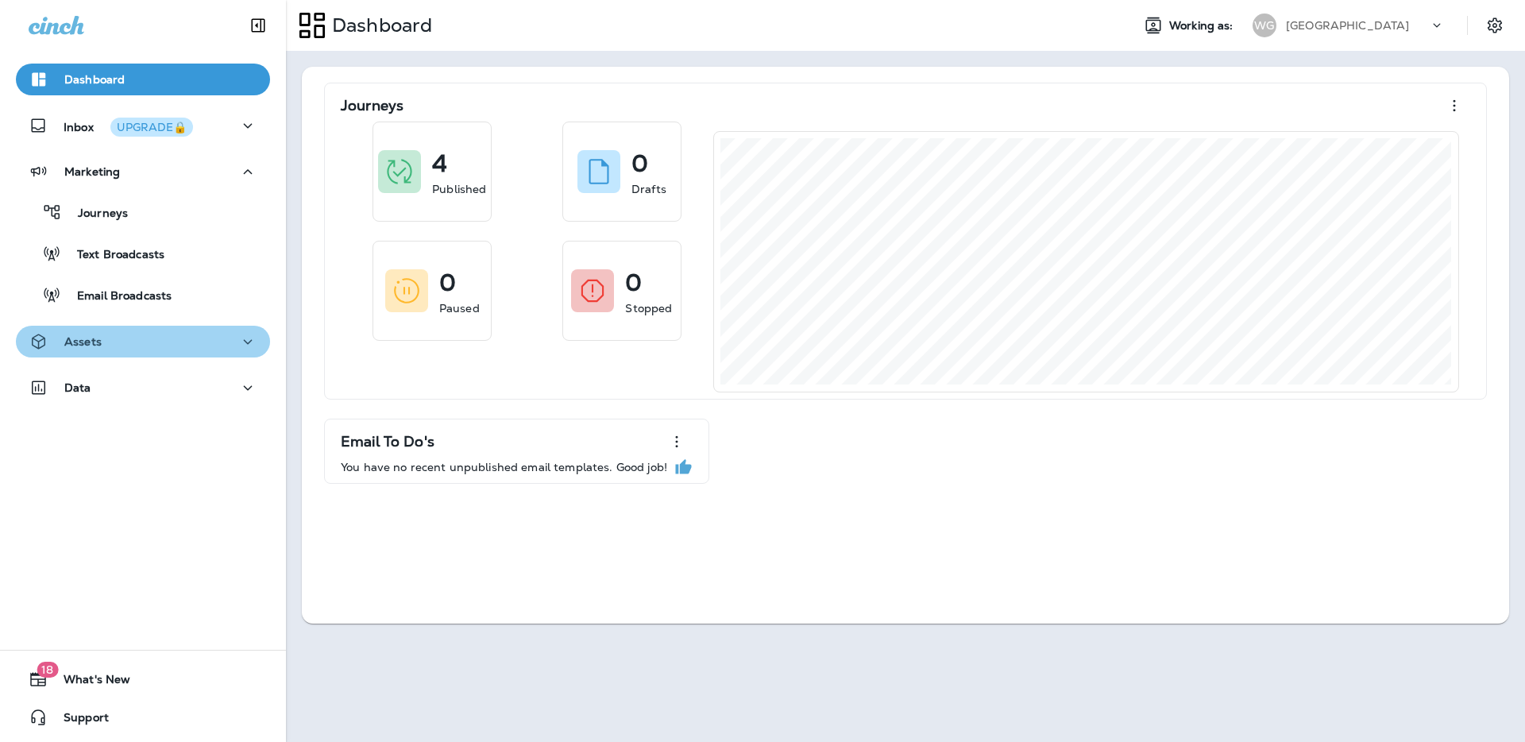 The image size is (1525, 742). I want to click on p: 4, so click(439, 164).